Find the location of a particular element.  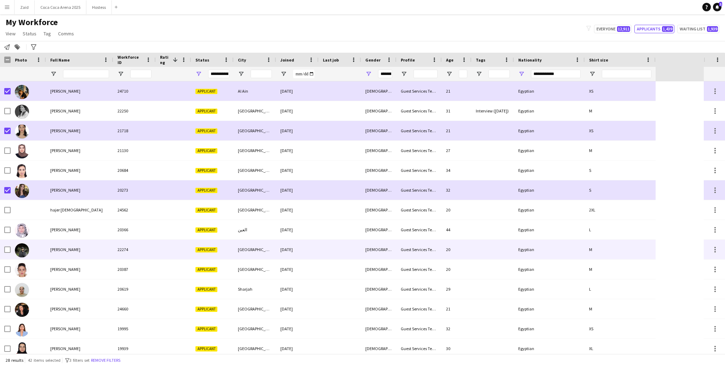

div: 20 is located at coordinates (456, 210).